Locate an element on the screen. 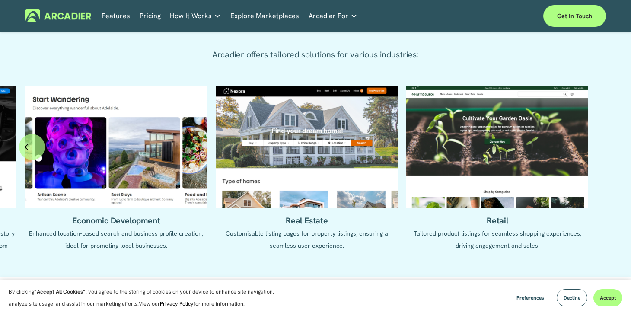  button: Decline is located at coordinates (572, 298).